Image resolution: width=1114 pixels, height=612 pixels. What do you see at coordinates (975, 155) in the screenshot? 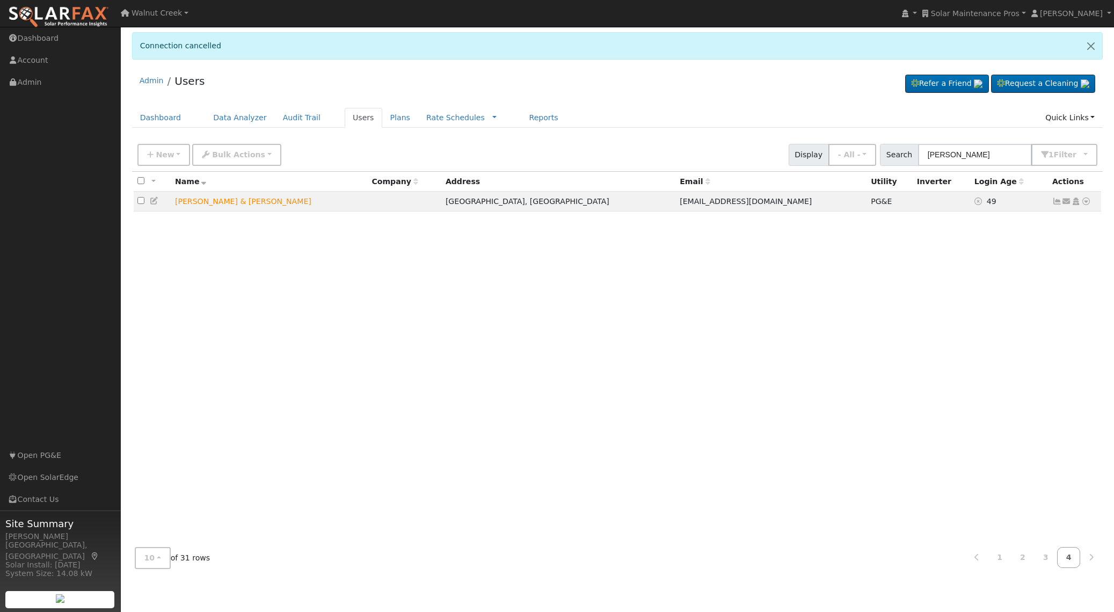
I see `input: Search` at bounding box center [975, 155].